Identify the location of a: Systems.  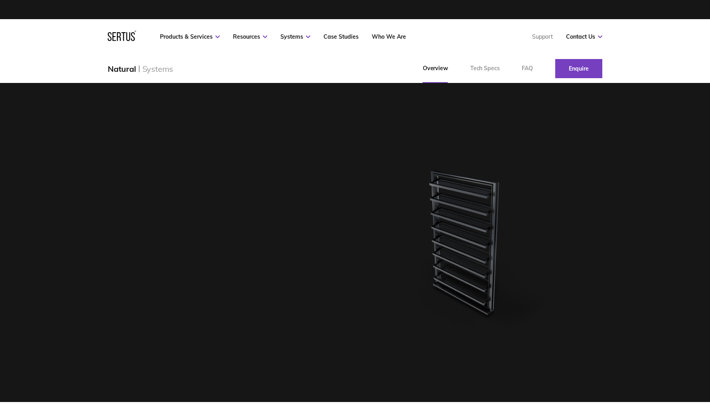
(295, 37).